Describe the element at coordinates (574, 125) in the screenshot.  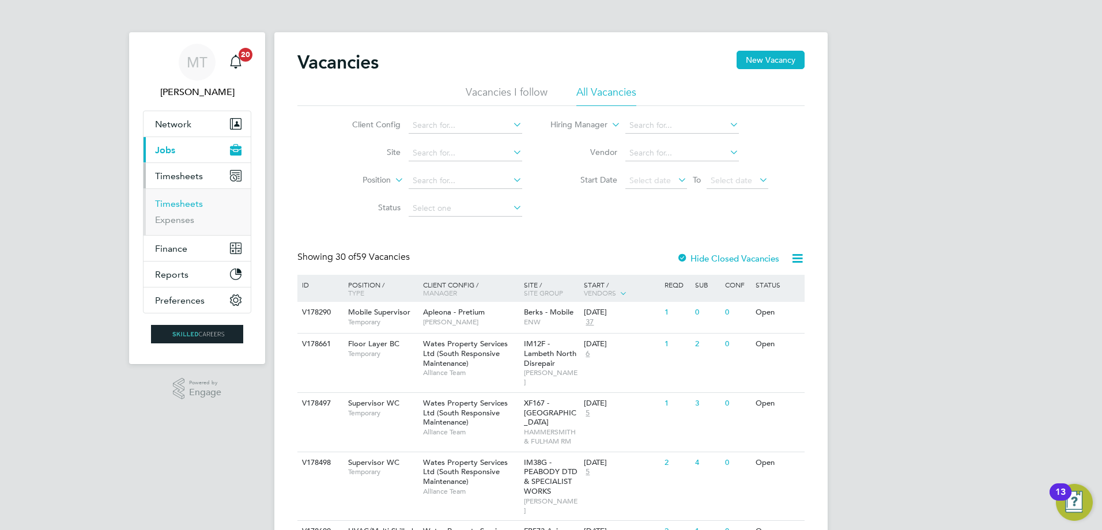
I see `label: Hiring Manager` at that location.